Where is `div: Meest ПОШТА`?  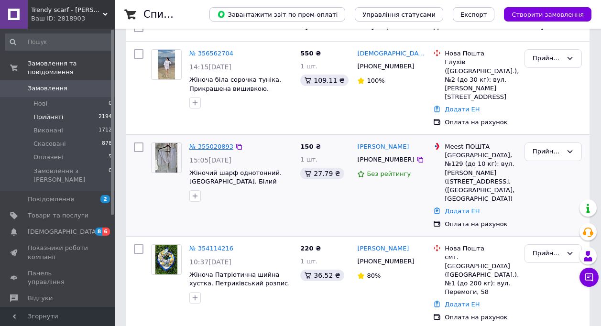
div: Meest ПОШТА is located at coordinates (481, 147).